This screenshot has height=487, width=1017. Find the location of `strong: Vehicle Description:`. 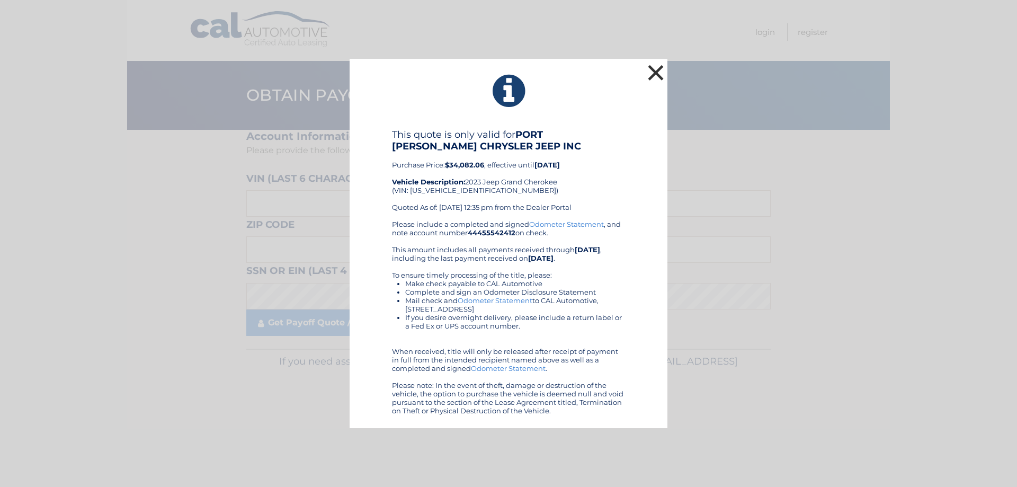

strong: Vehicle Description: is located at coordinates (428, 182).